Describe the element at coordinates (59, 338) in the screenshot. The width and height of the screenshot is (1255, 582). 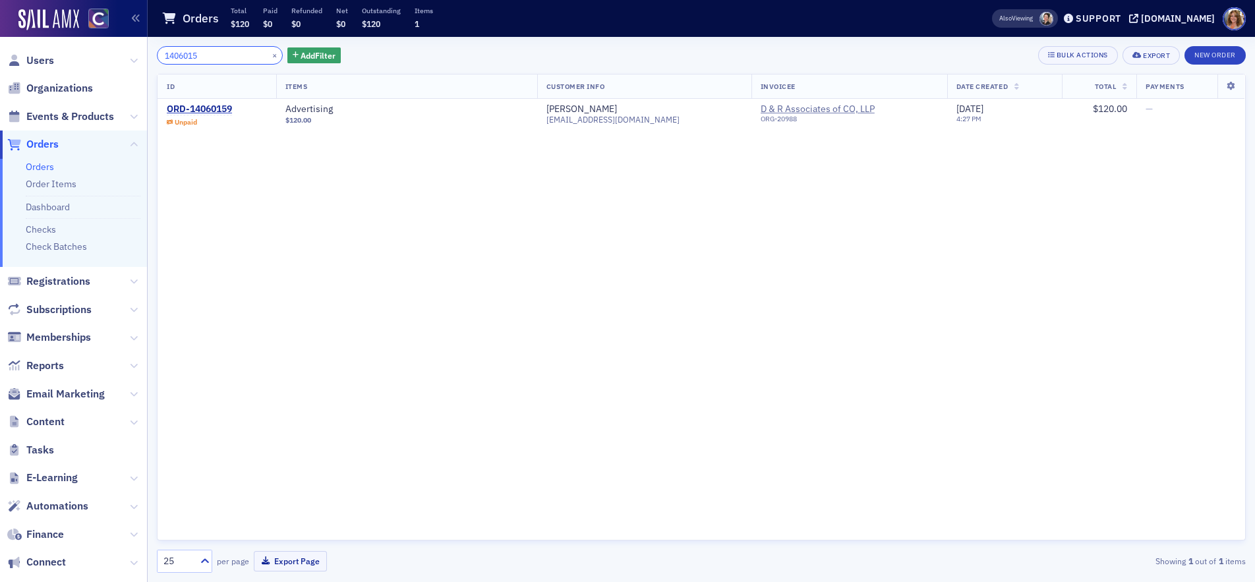
I see `span: Memberships` at that location.